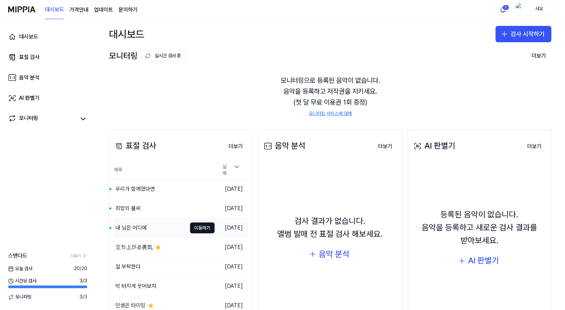 The height and width of the screenshot is (310, 565). What do you see at coordinates (524, 34) in the screenshot?
I see `button: 검사 시작하기` at bounding box center [524, 34].